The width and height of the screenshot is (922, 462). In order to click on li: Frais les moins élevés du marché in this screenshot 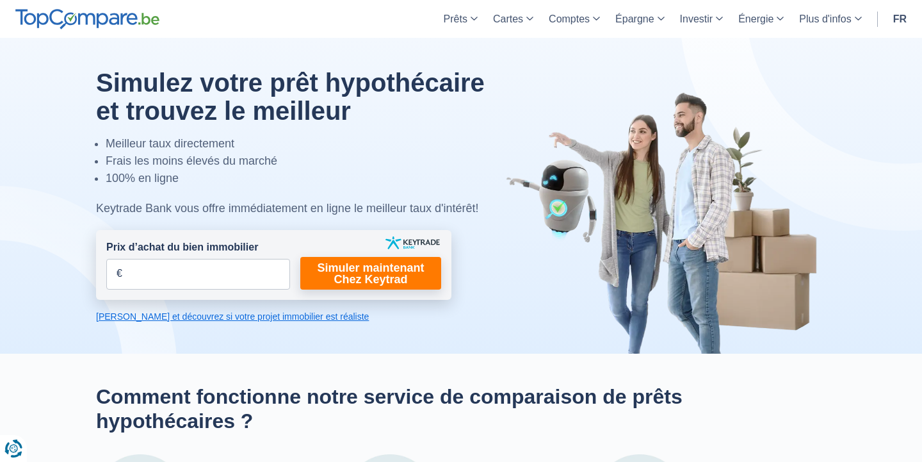, I will do `click(310, 161)`.